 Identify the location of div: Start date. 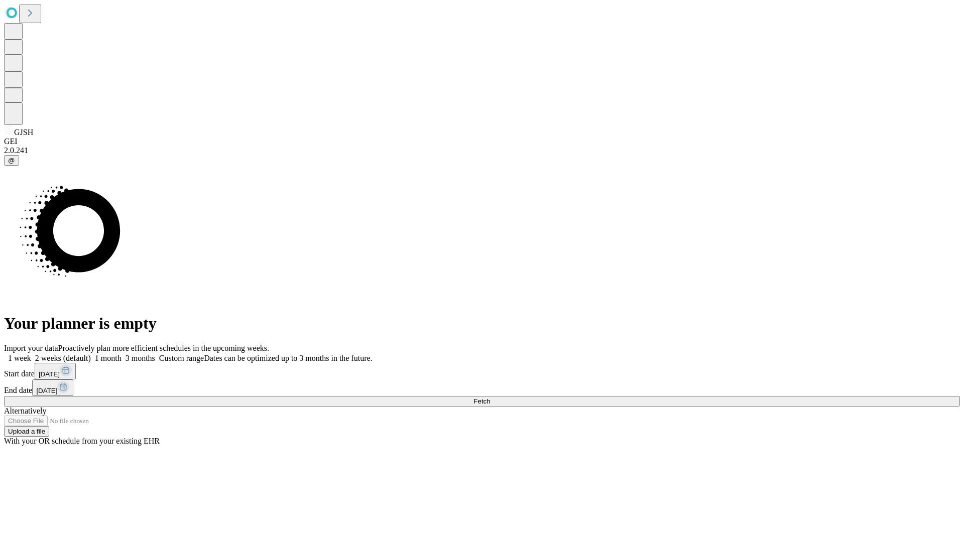
(482, 371).